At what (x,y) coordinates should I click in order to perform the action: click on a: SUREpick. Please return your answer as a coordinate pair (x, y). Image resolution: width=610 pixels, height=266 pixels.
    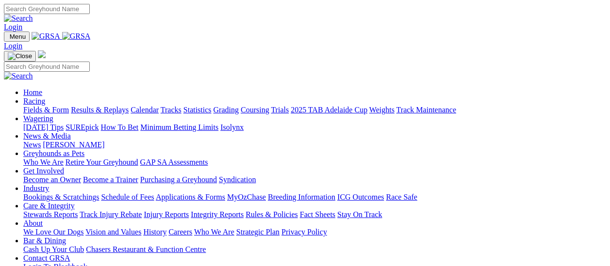
    Looking at the image, I should click on (82, 127).